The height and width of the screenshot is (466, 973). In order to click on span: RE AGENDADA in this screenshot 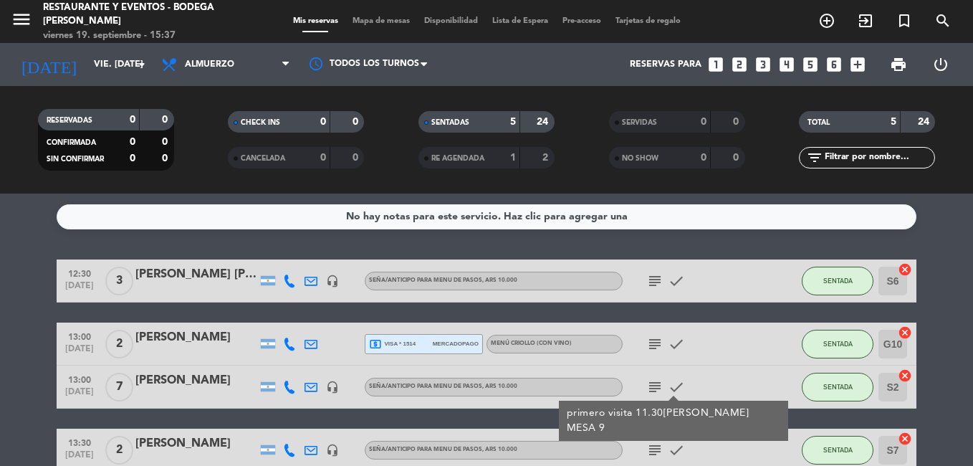, I will do `click(458, 158)`.